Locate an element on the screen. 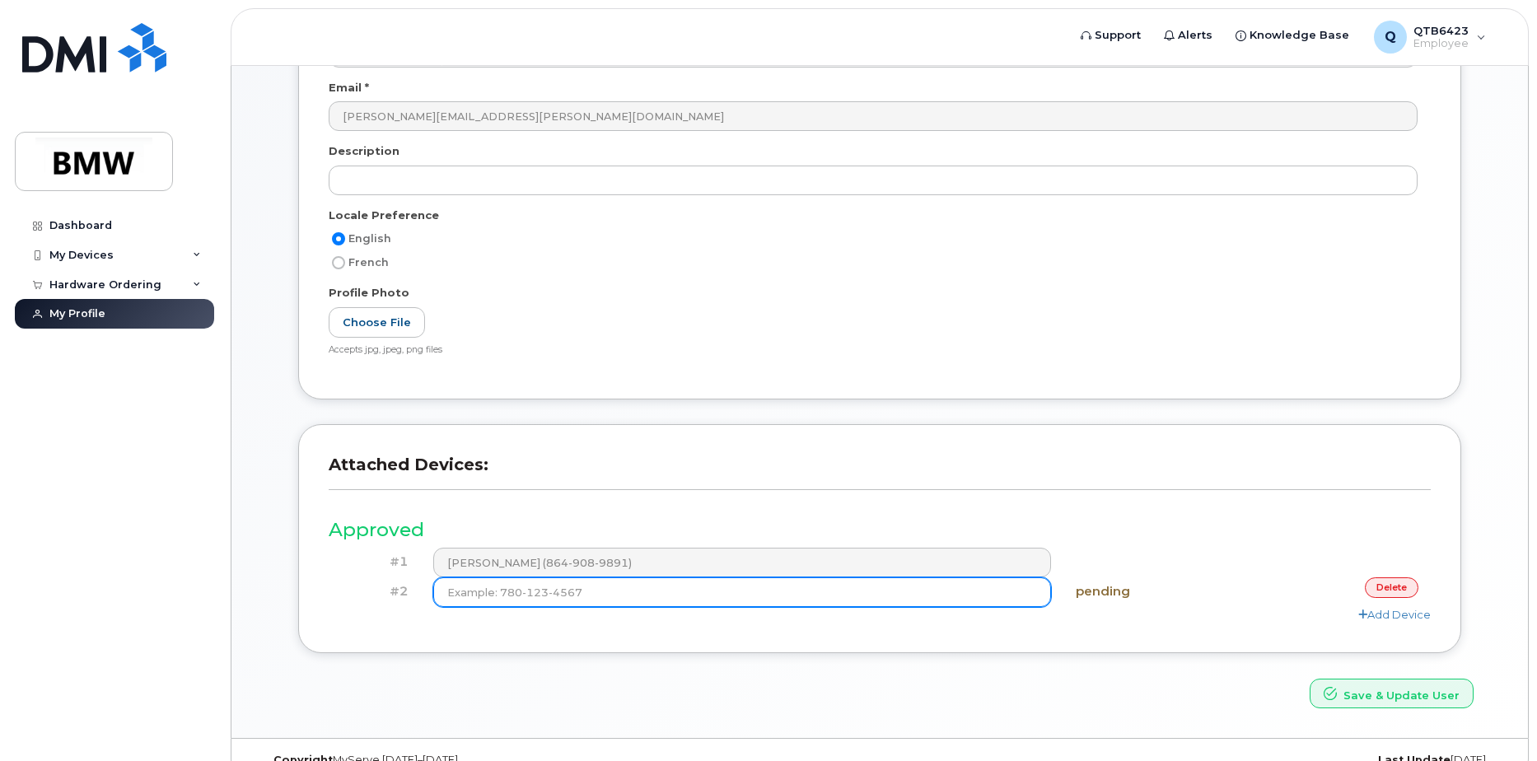 The height and width of the screenshot is (761, 1537). button: Save & Update User is located at coordinates (1391, 694).